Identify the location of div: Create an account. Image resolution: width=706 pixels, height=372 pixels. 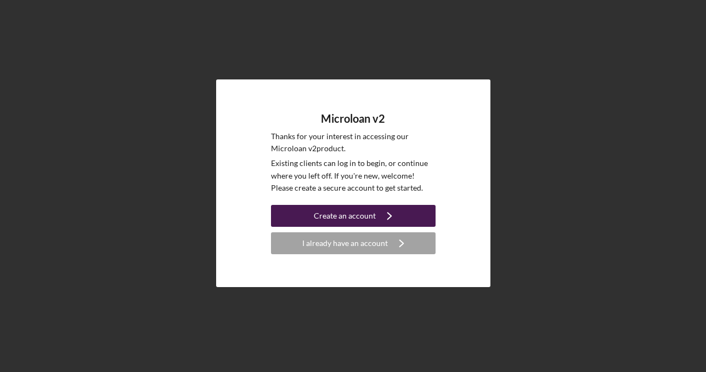
(344, 216).